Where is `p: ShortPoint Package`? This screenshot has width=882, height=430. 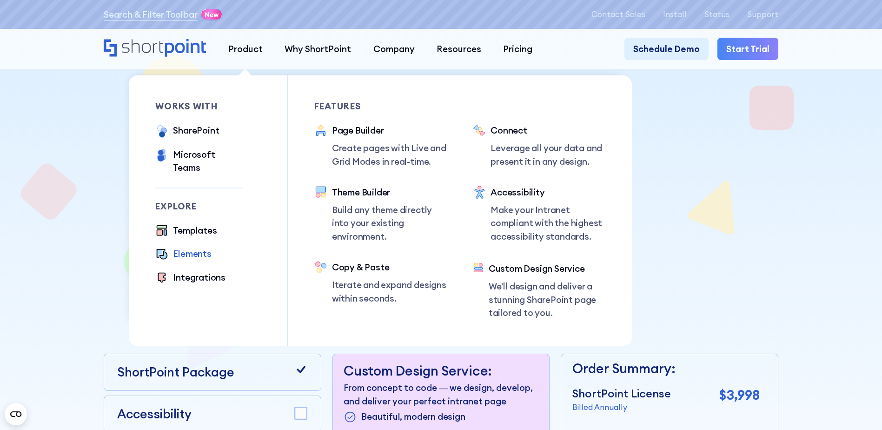 p: ShortPoint Package is located at coordinates (175, 372).